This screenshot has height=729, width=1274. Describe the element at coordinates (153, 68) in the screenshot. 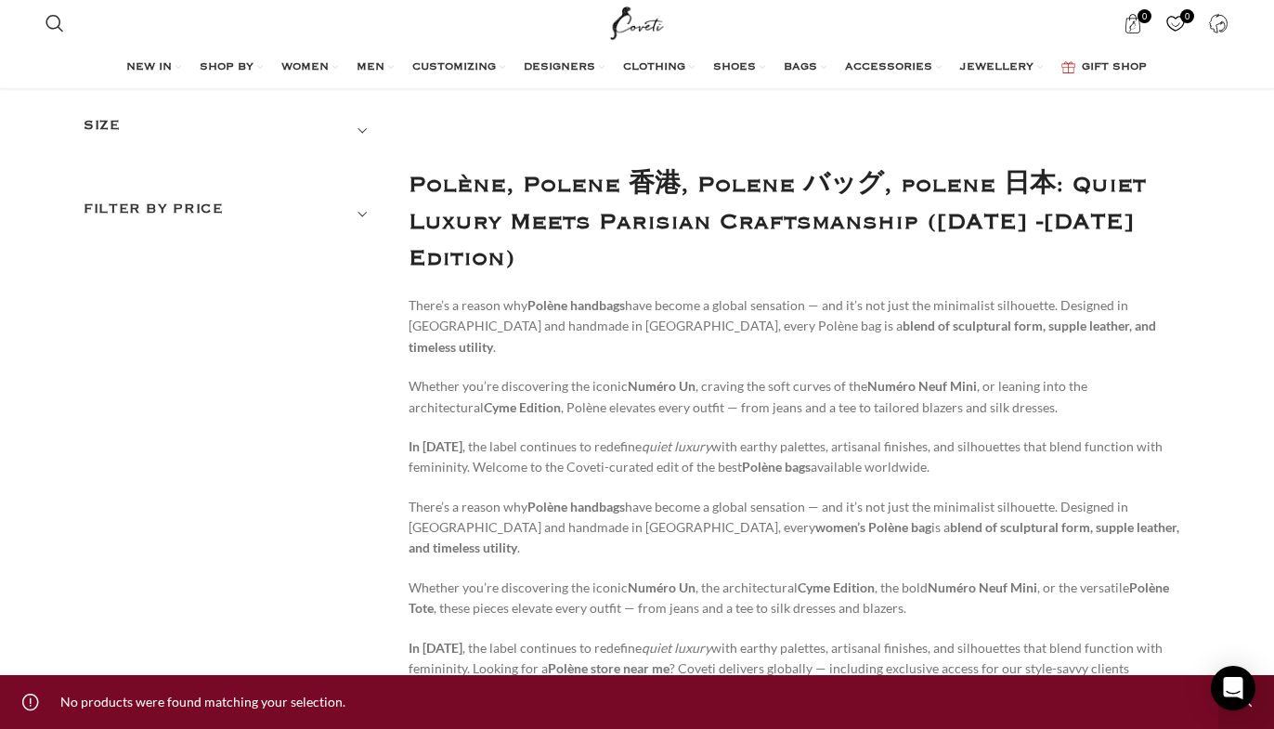

I see `a: NEW IN` at that location.